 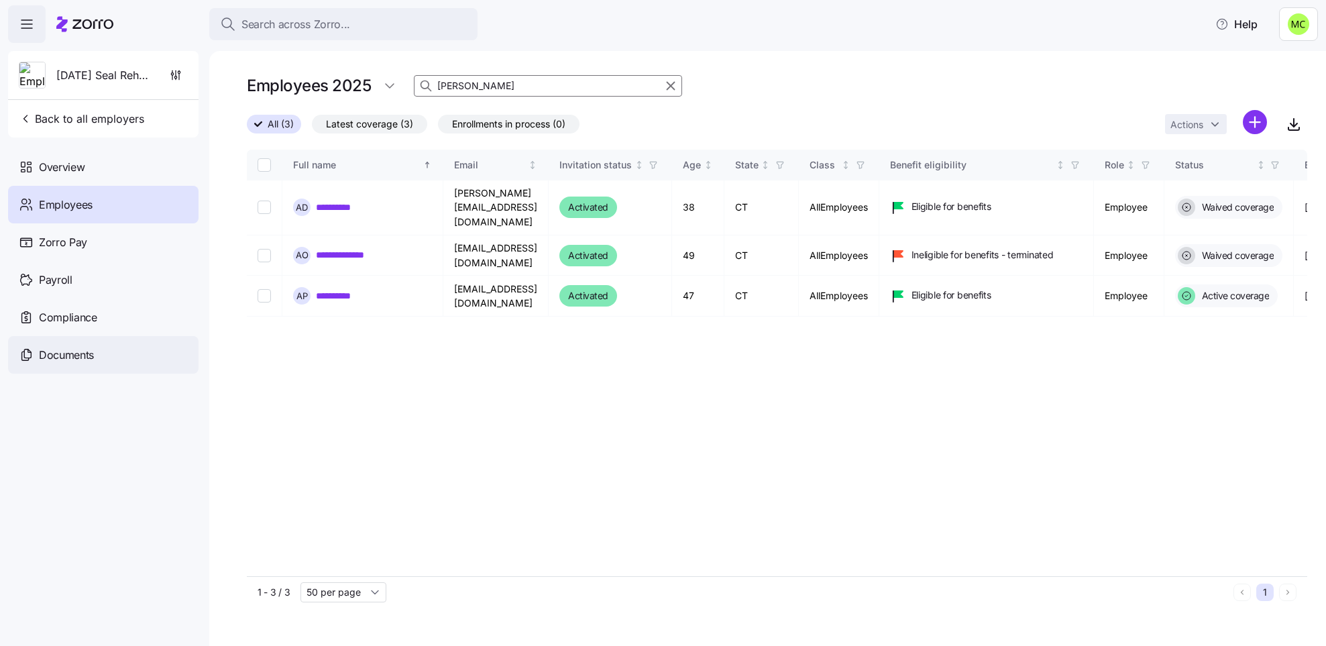 I want to click on th: StatusNot sorted, so click(x=1229, y=165).